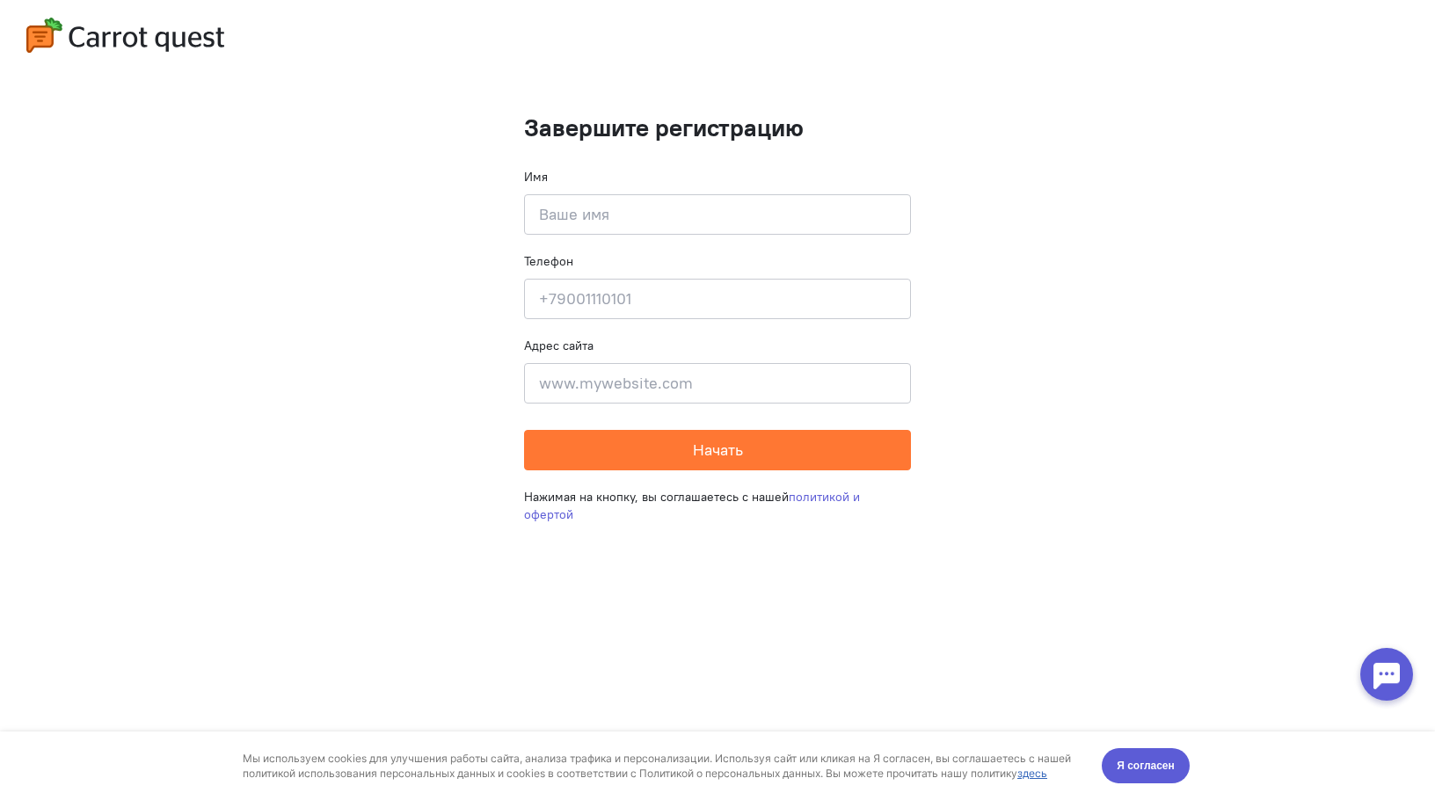  Describe the element at coordinates (1146, 34) in the screenshot. I see `span: Я согласен` at that location.